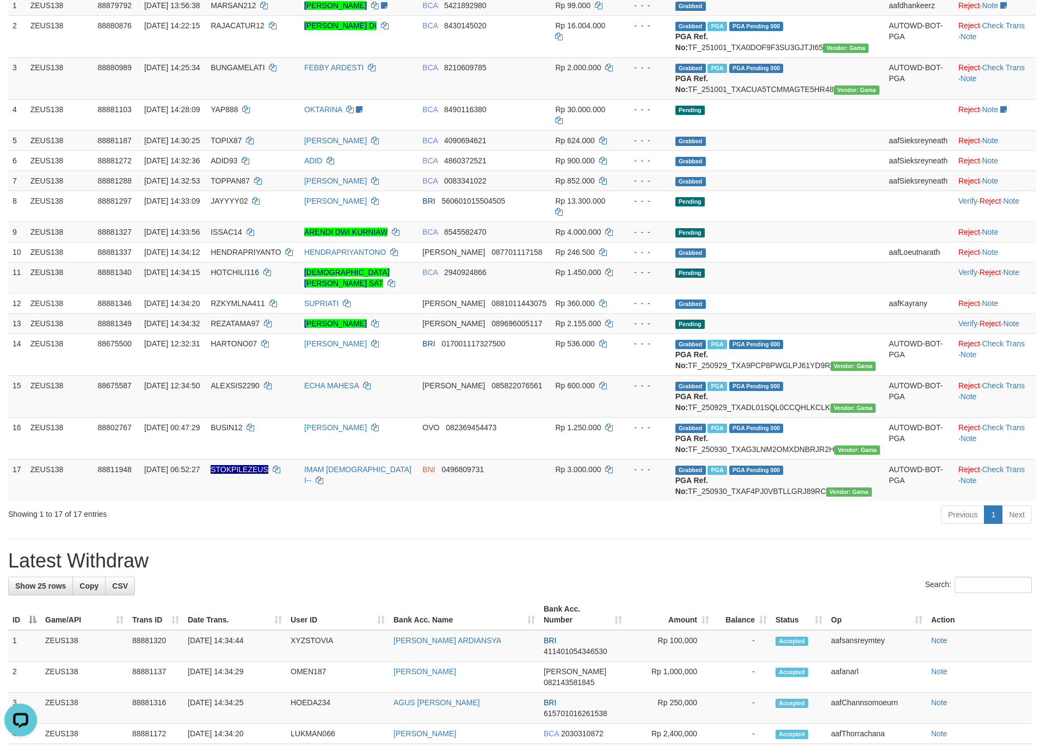 The image size is (1040, 745). I want to click on span: TOPPAN87, so click(230, 181).